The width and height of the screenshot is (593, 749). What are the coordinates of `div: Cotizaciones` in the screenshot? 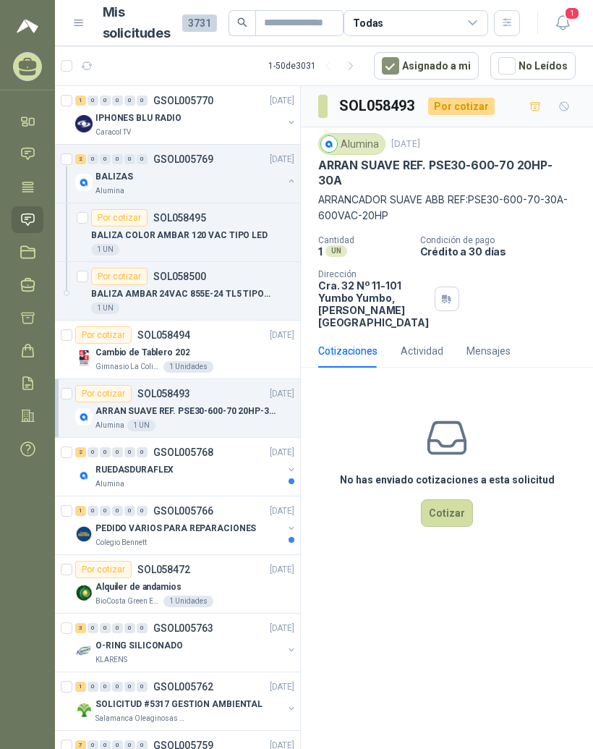 It's located at (348, 351).